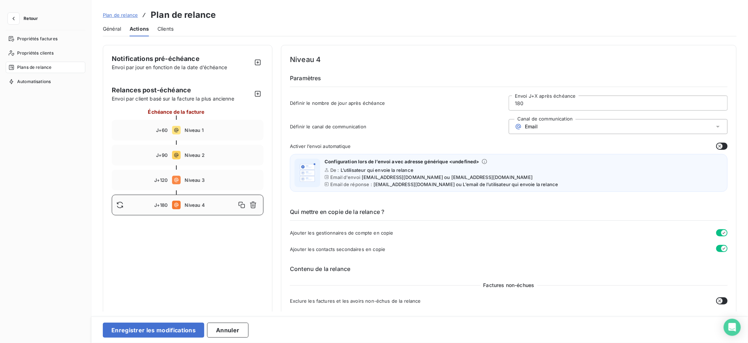 The height and width of the screenshot is (343, 748). What do you see at coordinates (162, 130) in the screenshot?
I see `span: J+60` at bounding box center [162, 130].